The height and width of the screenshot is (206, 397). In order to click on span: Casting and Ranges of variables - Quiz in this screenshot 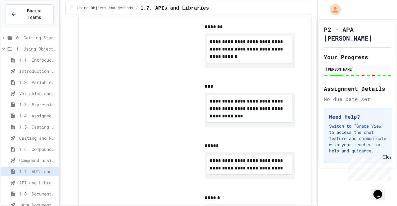, I will do `click(38, 138)`.